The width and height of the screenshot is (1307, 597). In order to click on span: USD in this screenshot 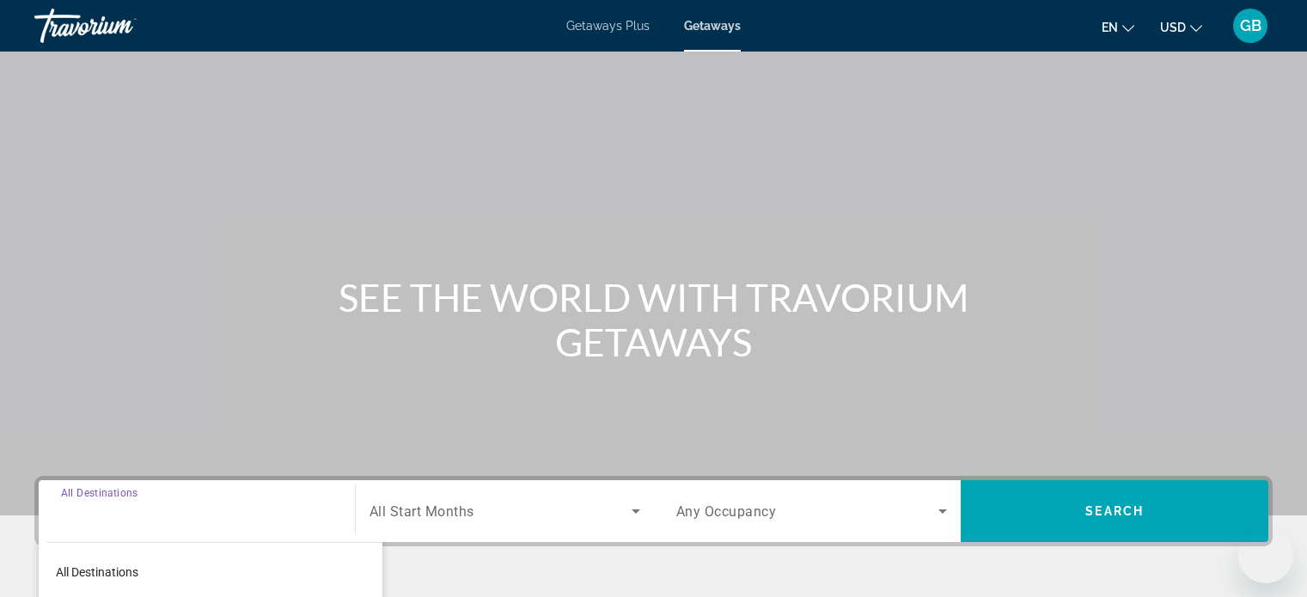, I will do `click(1173, 27)`.